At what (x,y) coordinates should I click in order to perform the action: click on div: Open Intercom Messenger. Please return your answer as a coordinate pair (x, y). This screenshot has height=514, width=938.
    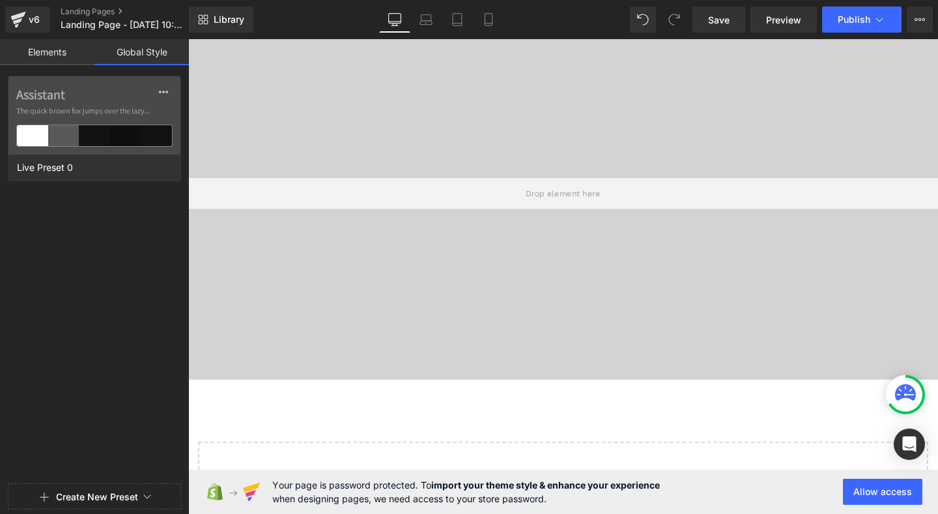
    Looking at the image, I should click on (910, 444).